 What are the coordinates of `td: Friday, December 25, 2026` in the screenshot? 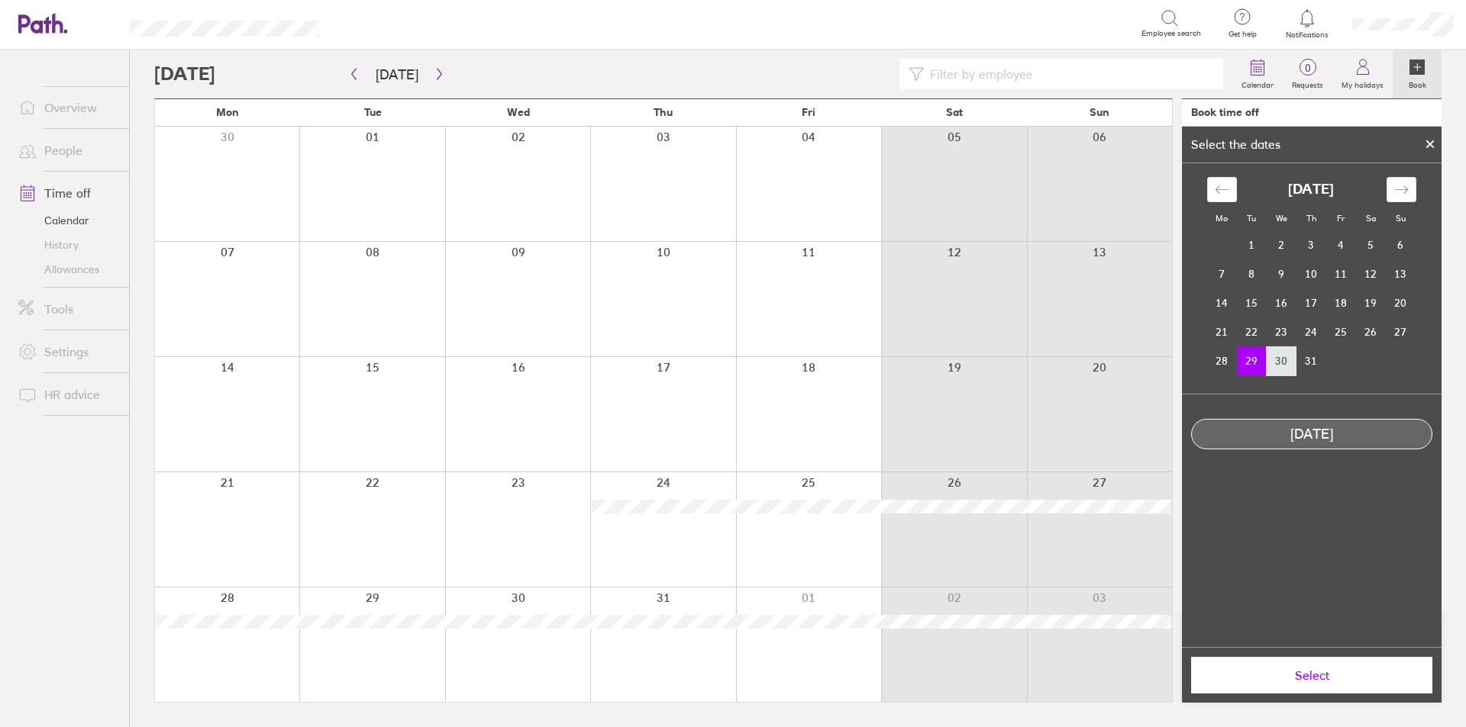 It's located at (1340, 332).